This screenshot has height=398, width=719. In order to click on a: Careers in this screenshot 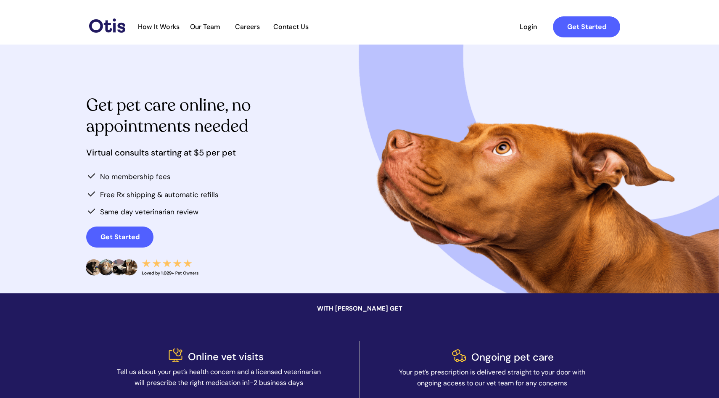, I will do `click(247, 27)`.